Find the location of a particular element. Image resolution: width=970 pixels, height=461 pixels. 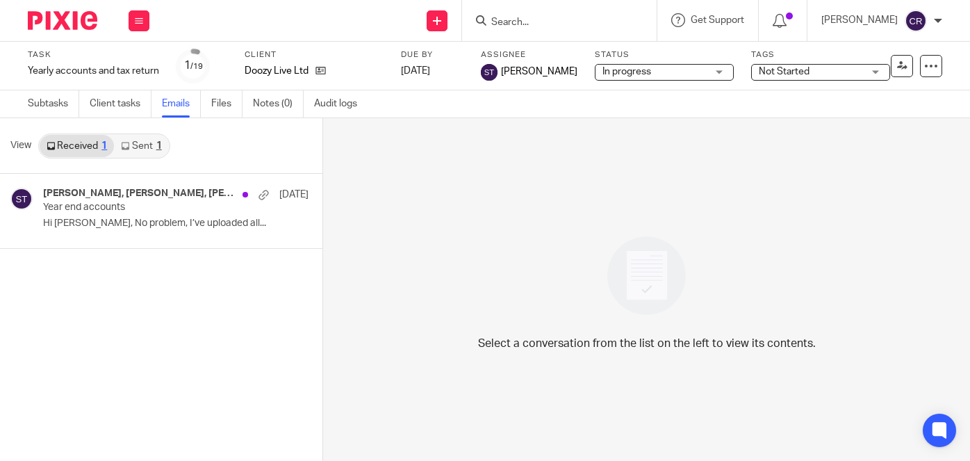

a: Emails is located at coordinates (181, 104).